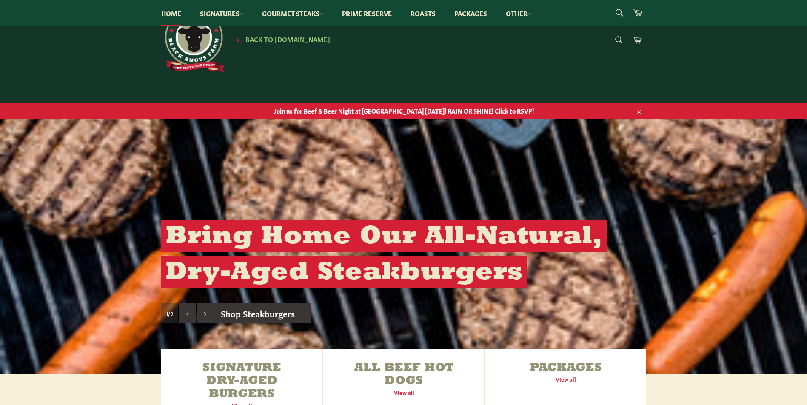 The image size is (807, 405). Describe the element at coordinates (262, 313) in the screenshot. I see `a: Shop Steakburgers` at that location.